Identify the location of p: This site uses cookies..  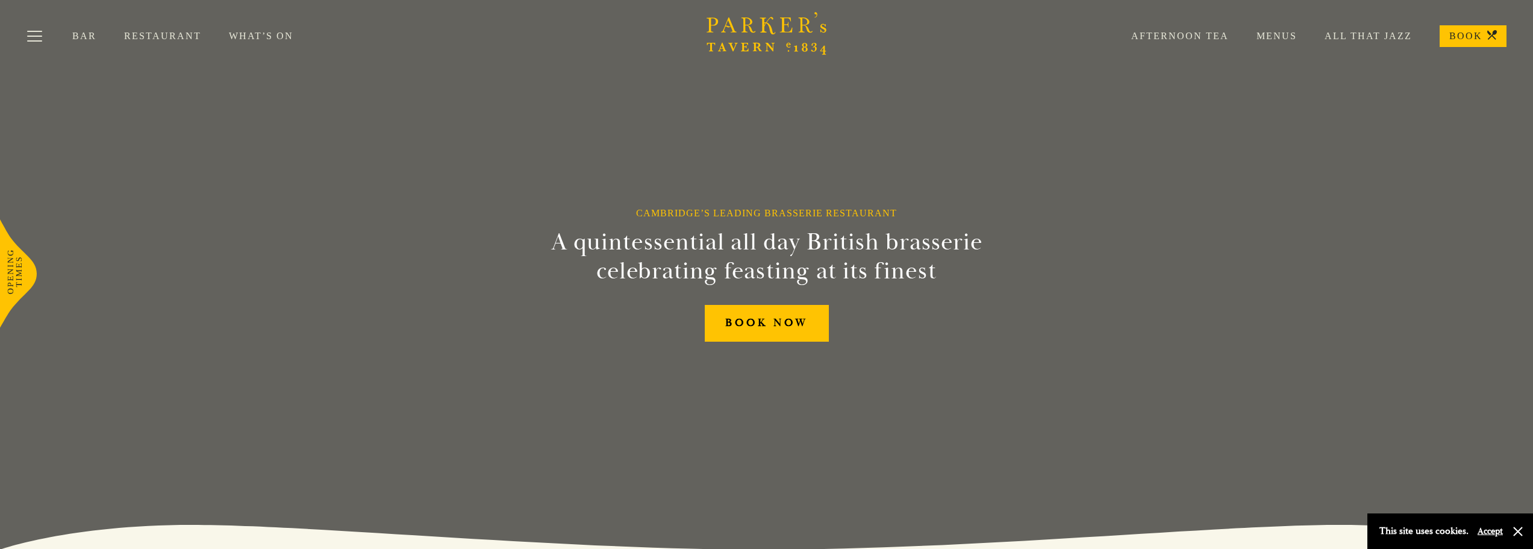
(1424, 531).